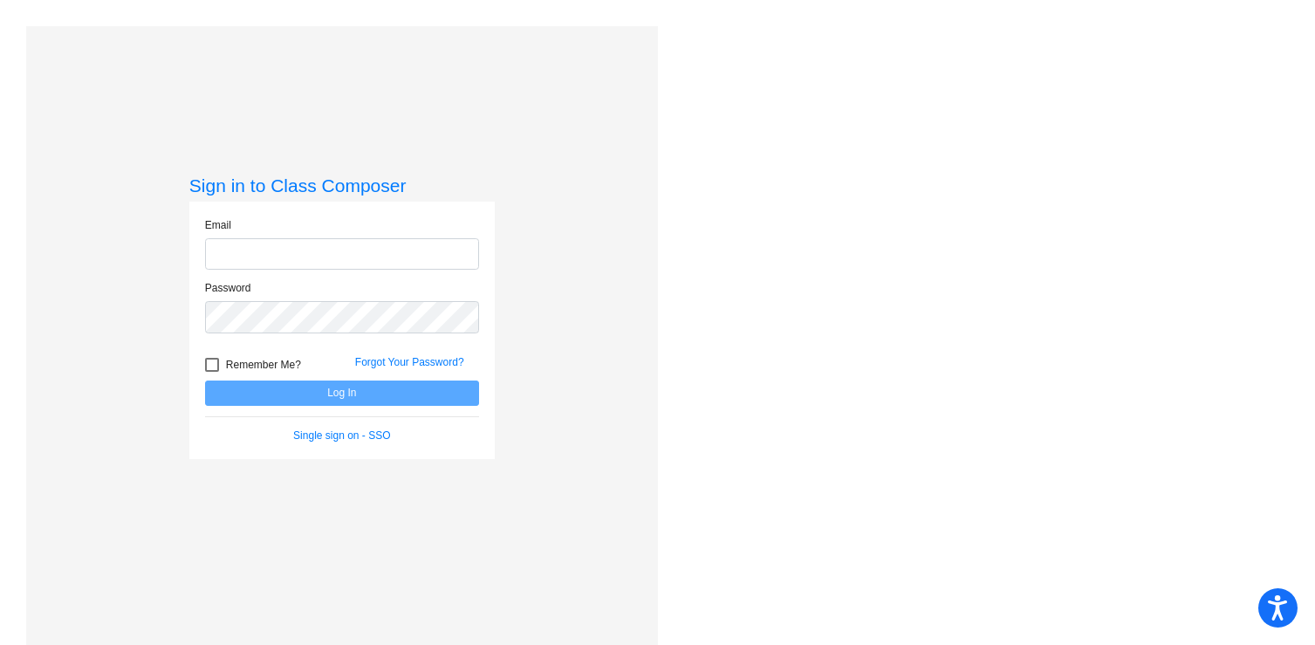 This screenshot has height=645, width=1315. What do you see at coordinates (342, 185) in the screenshot?
I see `h3: Sign in to Class Composer` at bounding box center [342, 185].